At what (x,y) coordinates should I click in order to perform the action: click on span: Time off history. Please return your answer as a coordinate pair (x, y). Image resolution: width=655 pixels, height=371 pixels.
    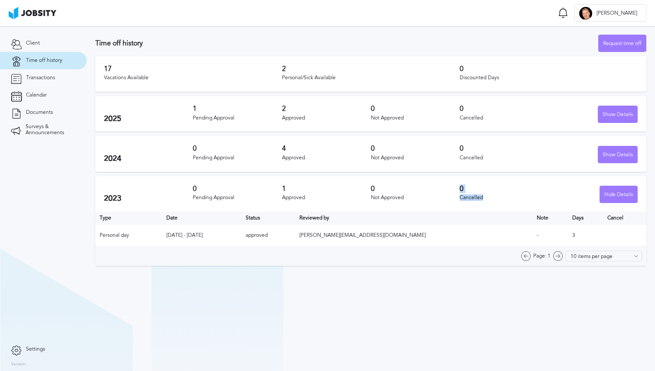
    Looking at the image, I should click on (44, 61).